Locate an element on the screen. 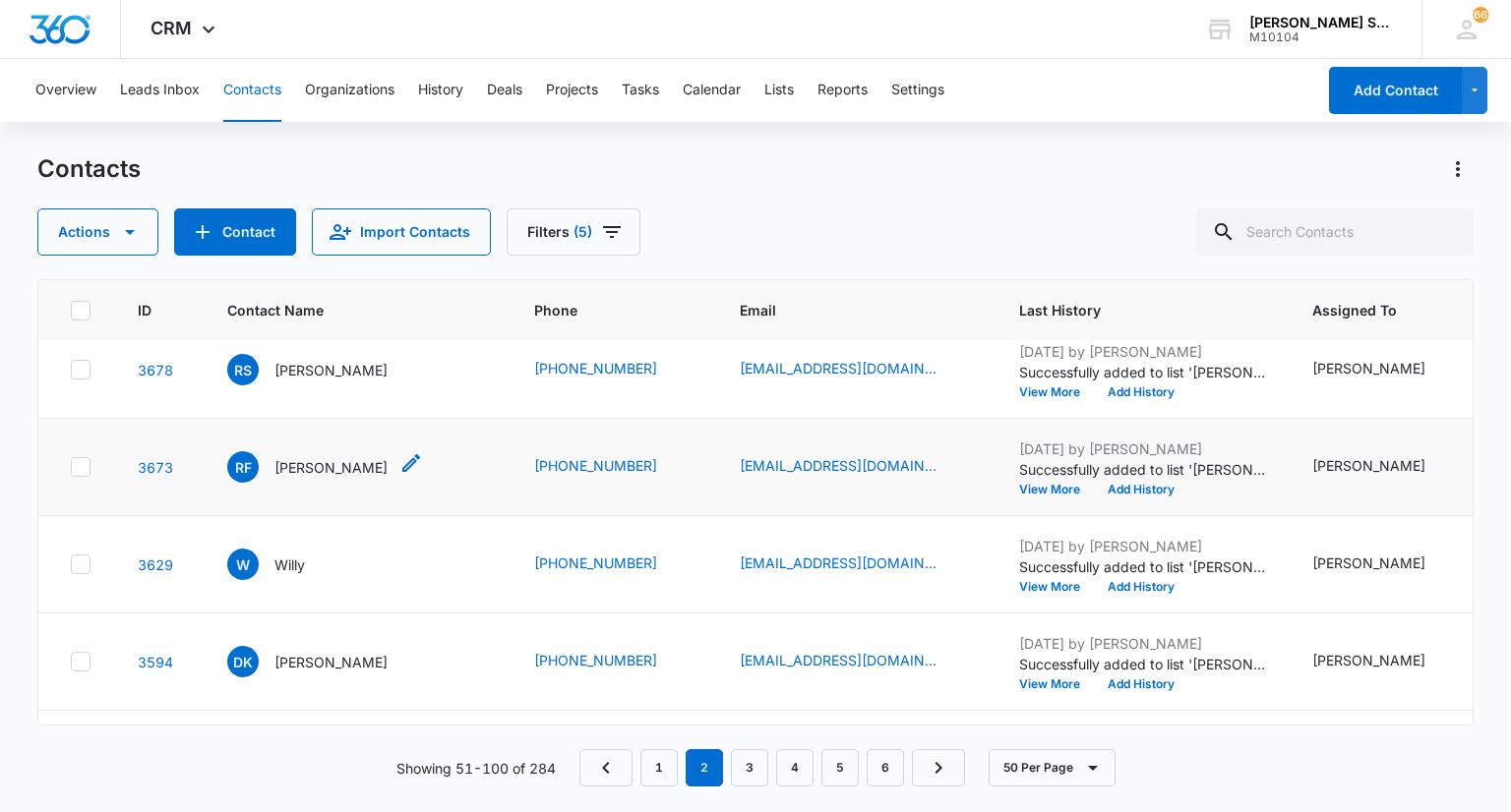 Image resolution: width=1511 pixels, height=812 pixels. a: Navigate to contact details page for Rahul Fahi is located at coordinates (156, 468).